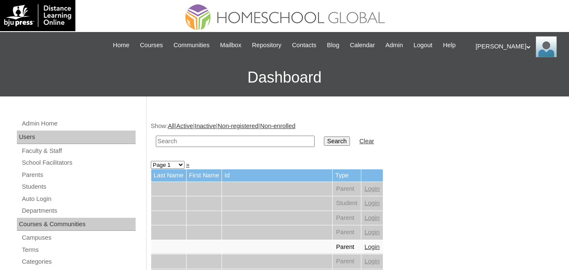 Image resolution: width=569 pixels, height=270 pixels. What do you see at coordinates (78, 175) in the screenshot?
I see `a: Parents` at bounding box center [78, 175].